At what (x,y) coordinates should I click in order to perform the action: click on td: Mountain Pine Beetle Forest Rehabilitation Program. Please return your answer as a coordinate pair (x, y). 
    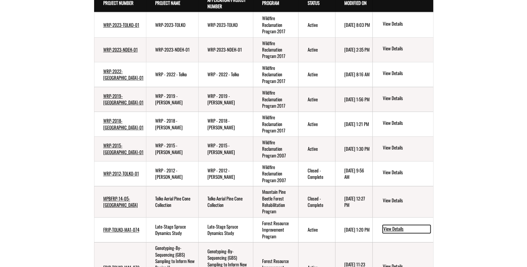
    Looking at the image, I should click on (276, 202).